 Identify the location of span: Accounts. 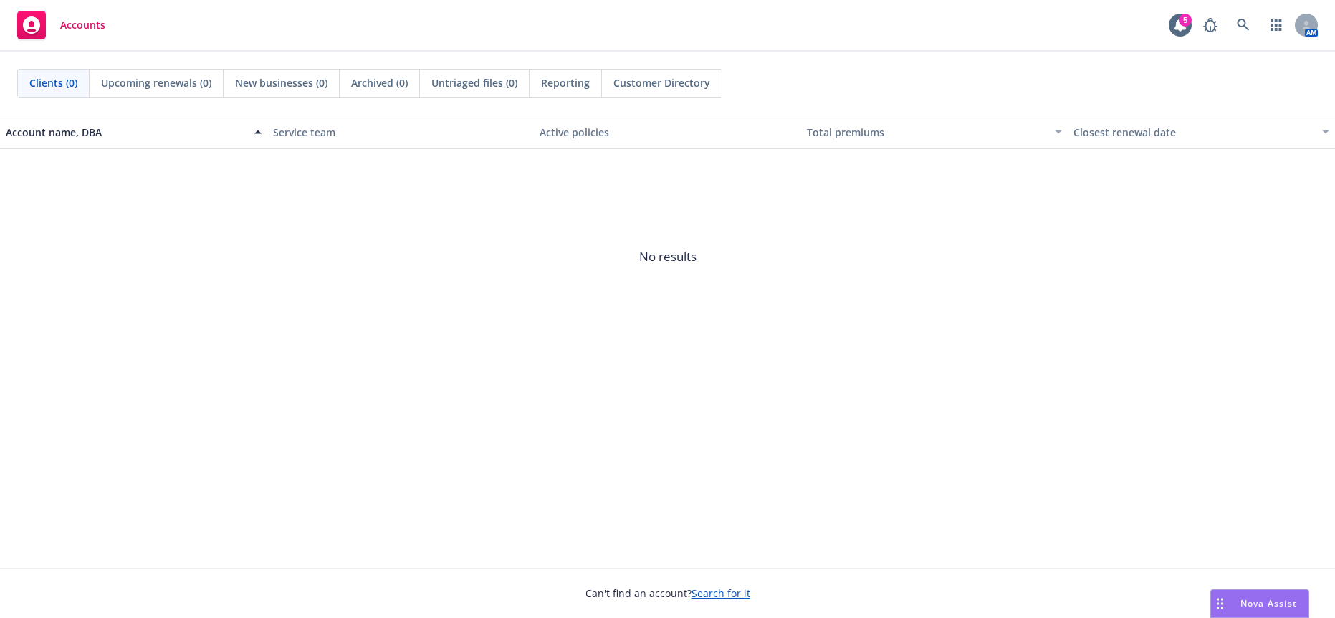
(82, 25).